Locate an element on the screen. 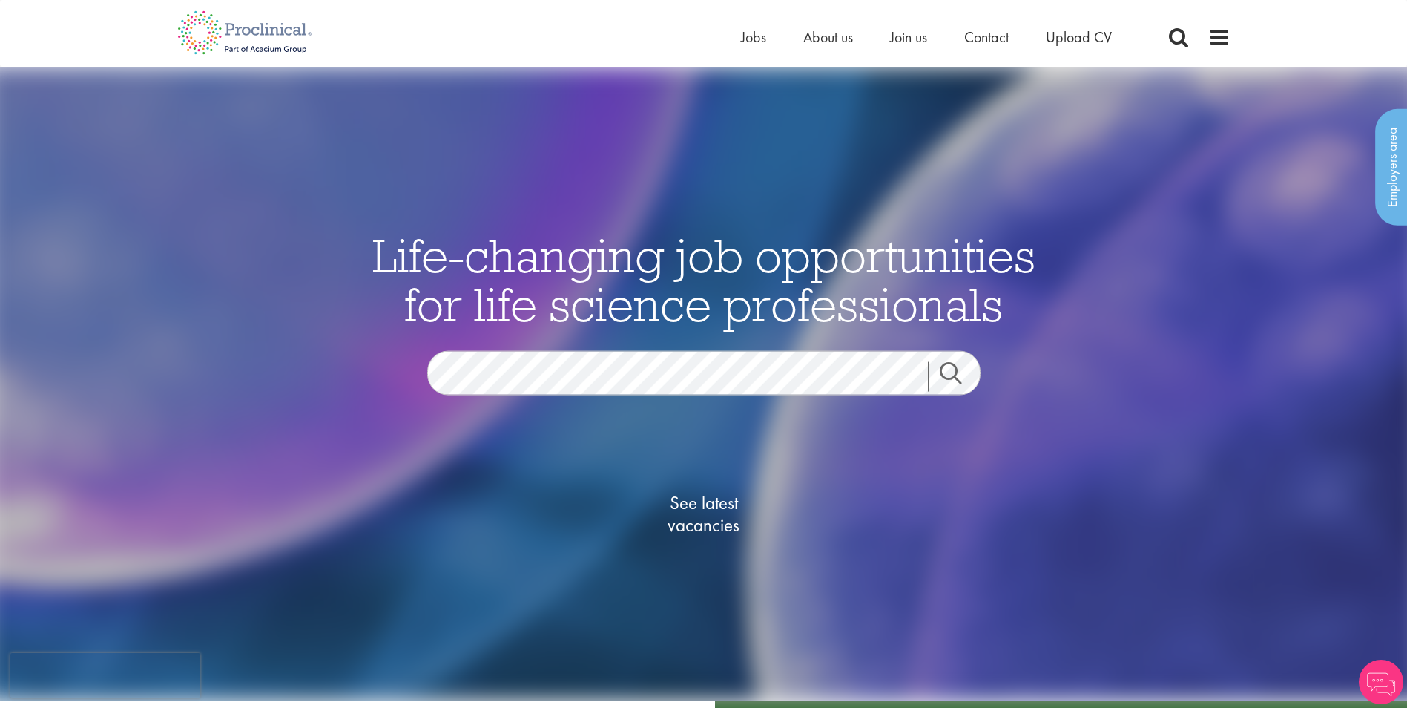 This screenshot has width=1407, height=708. span: Life-changing job opportunities for life science professionals is located at coordinates (704, 279).